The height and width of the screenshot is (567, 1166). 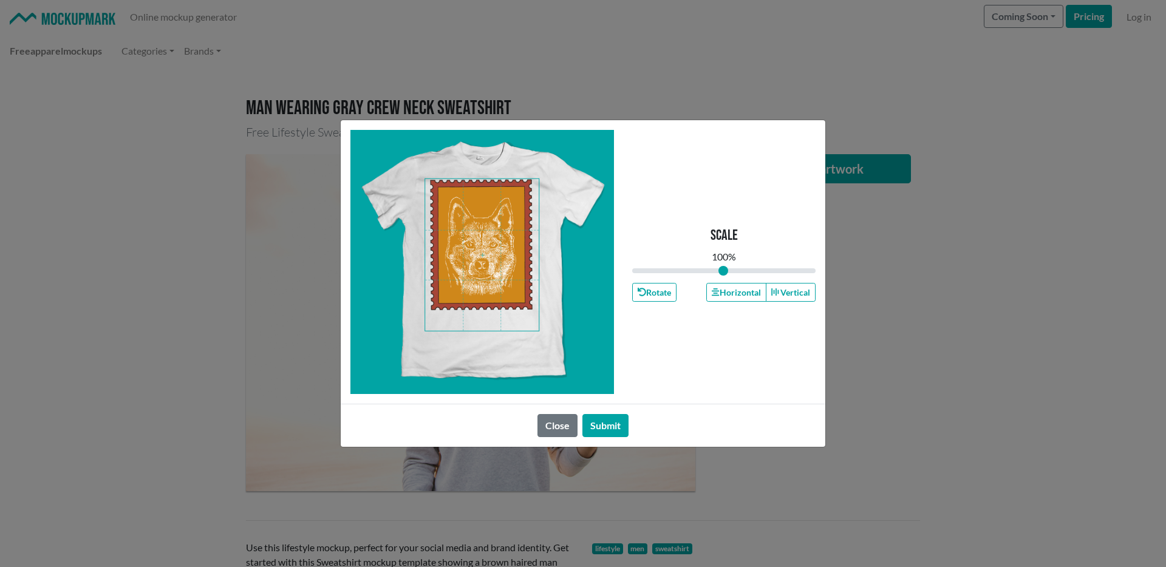 I want to click on p: Scale, so click(x=724, y=236).